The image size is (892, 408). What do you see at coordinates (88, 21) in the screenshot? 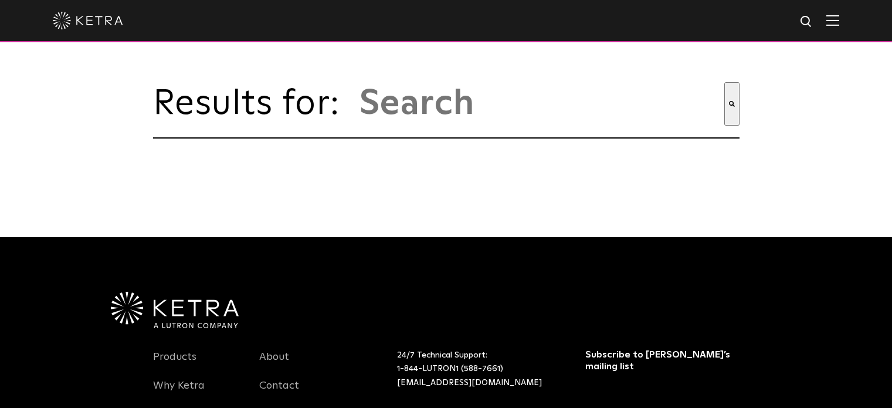
I see `img: ketra-logo-2019-white` at bounding box center [88, 21].